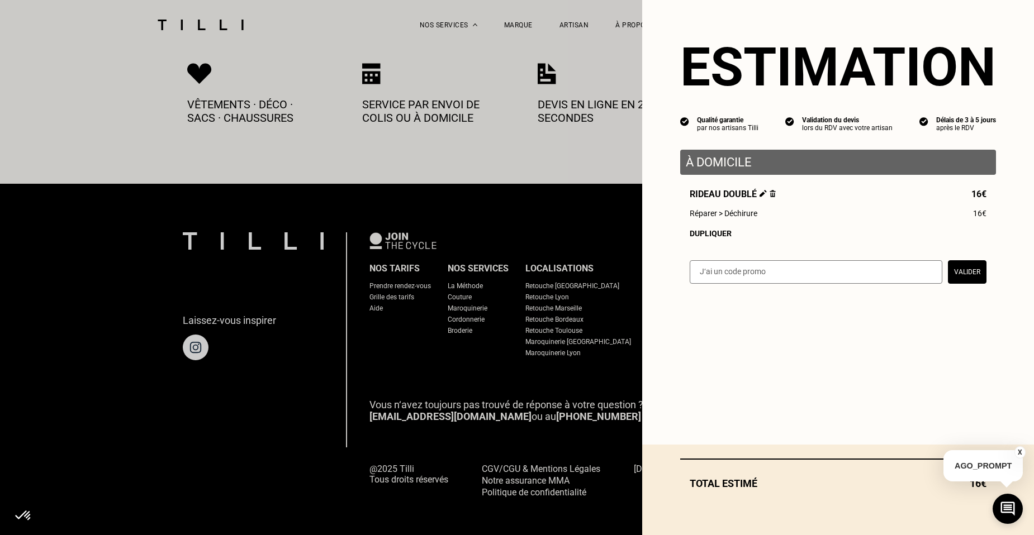  What do you see at coordinates (727, 120) in the screenshot?
I see `div: Qualité garantie` at bounding box center [727, 120].